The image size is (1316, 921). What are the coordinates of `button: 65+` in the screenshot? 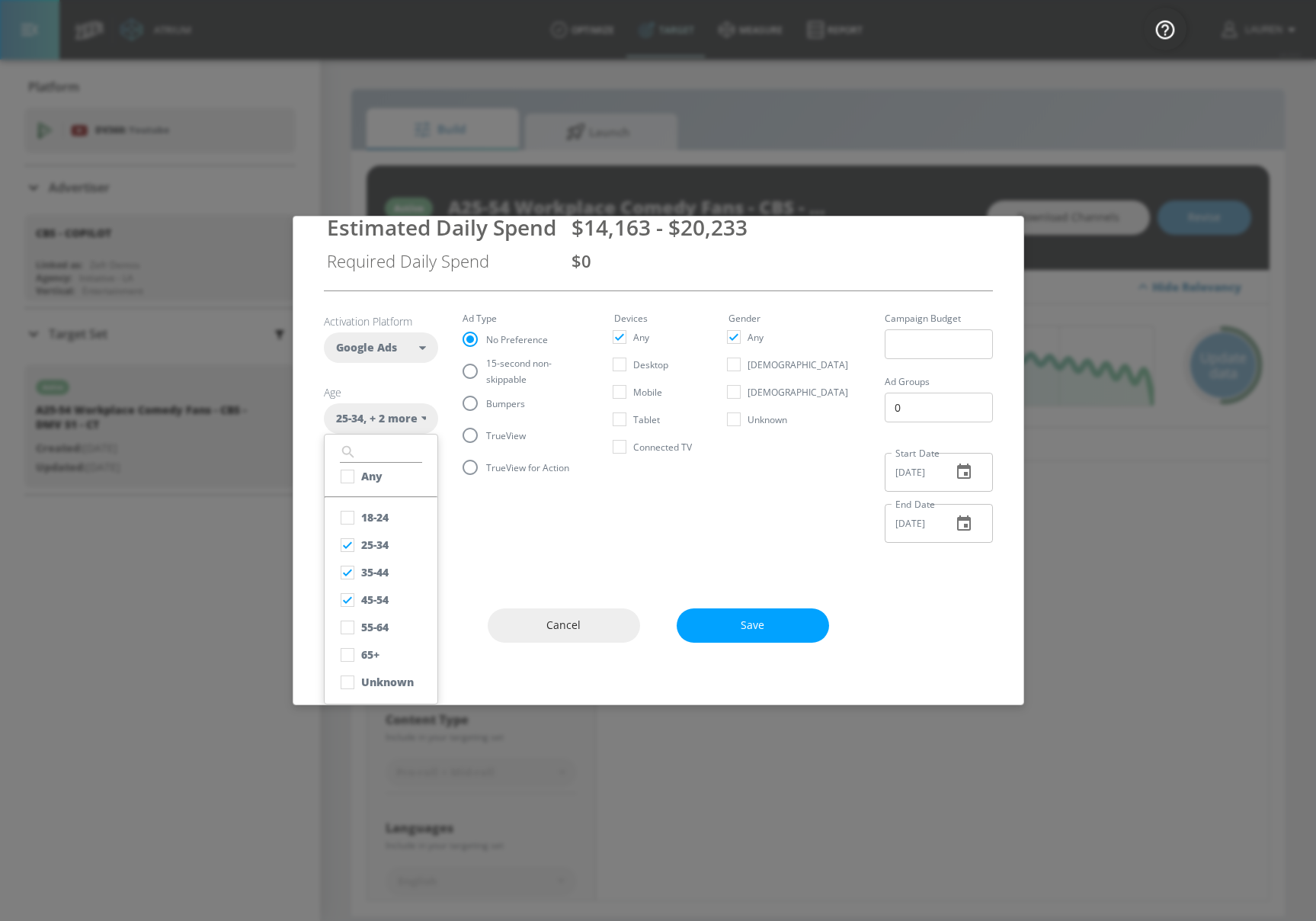 It's located at (381, 655).